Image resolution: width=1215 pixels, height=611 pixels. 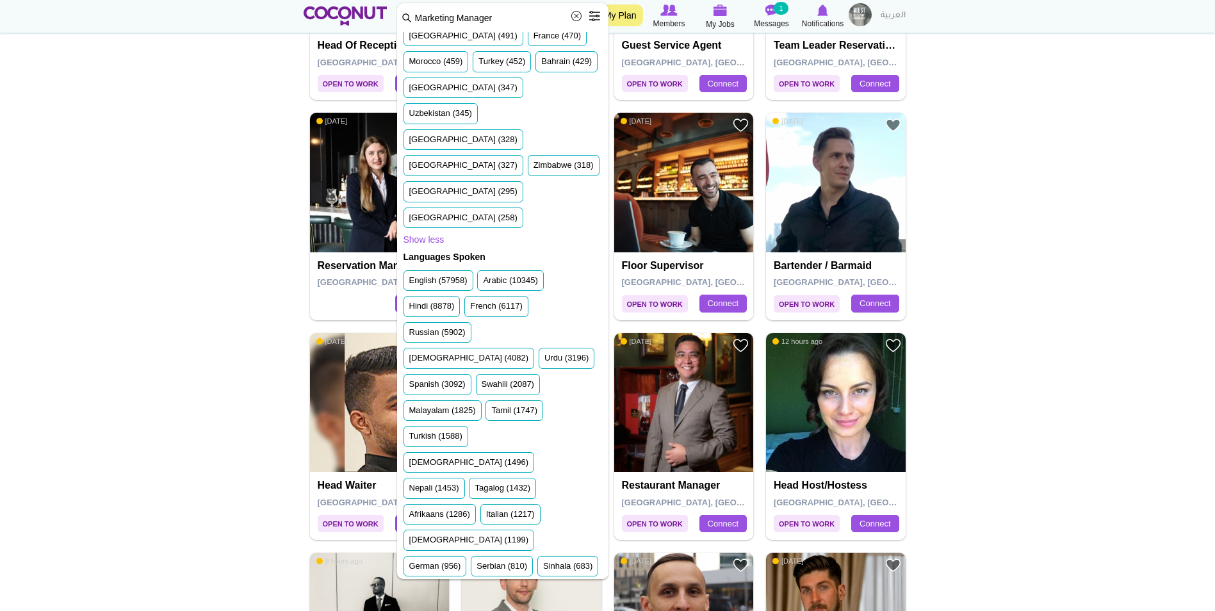 What do you see at coordinates (424, 240) in the screenshot?
I see `a: Show less` at bounding box center [424, 240].